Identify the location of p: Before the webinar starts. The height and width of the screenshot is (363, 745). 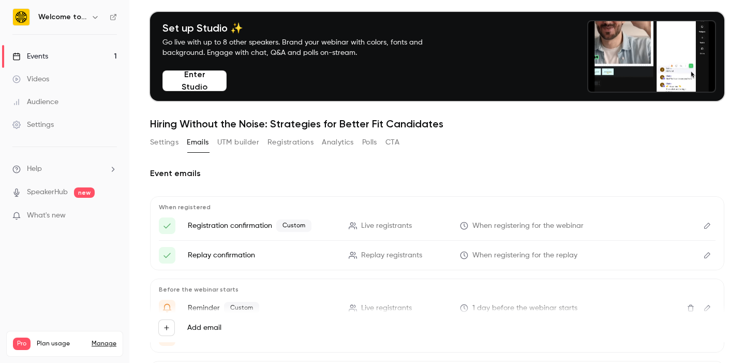
(437, 289).